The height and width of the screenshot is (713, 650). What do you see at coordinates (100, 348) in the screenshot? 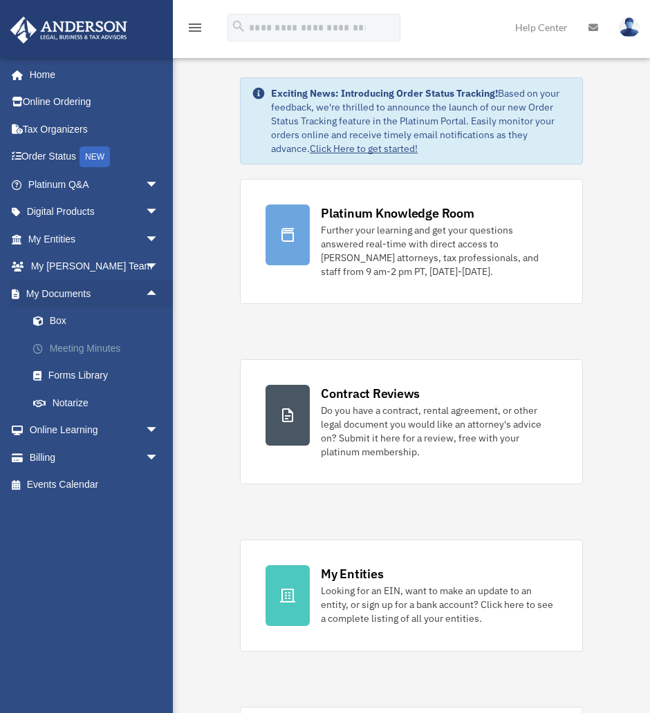
I see `a: Meeting Minutes` at bounding box center [100, 348].